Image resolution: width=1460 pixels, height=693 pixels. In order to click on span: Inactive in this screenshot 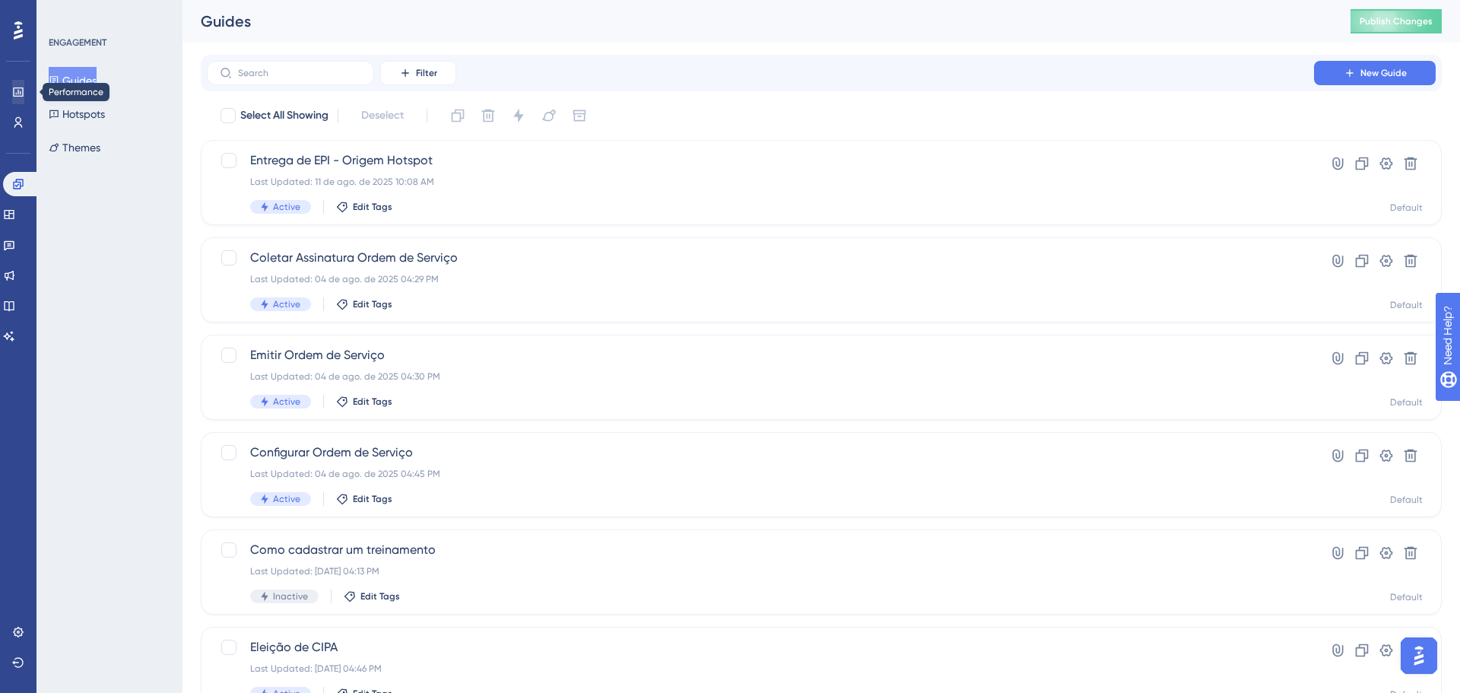, I will do `click(291, 596)`.